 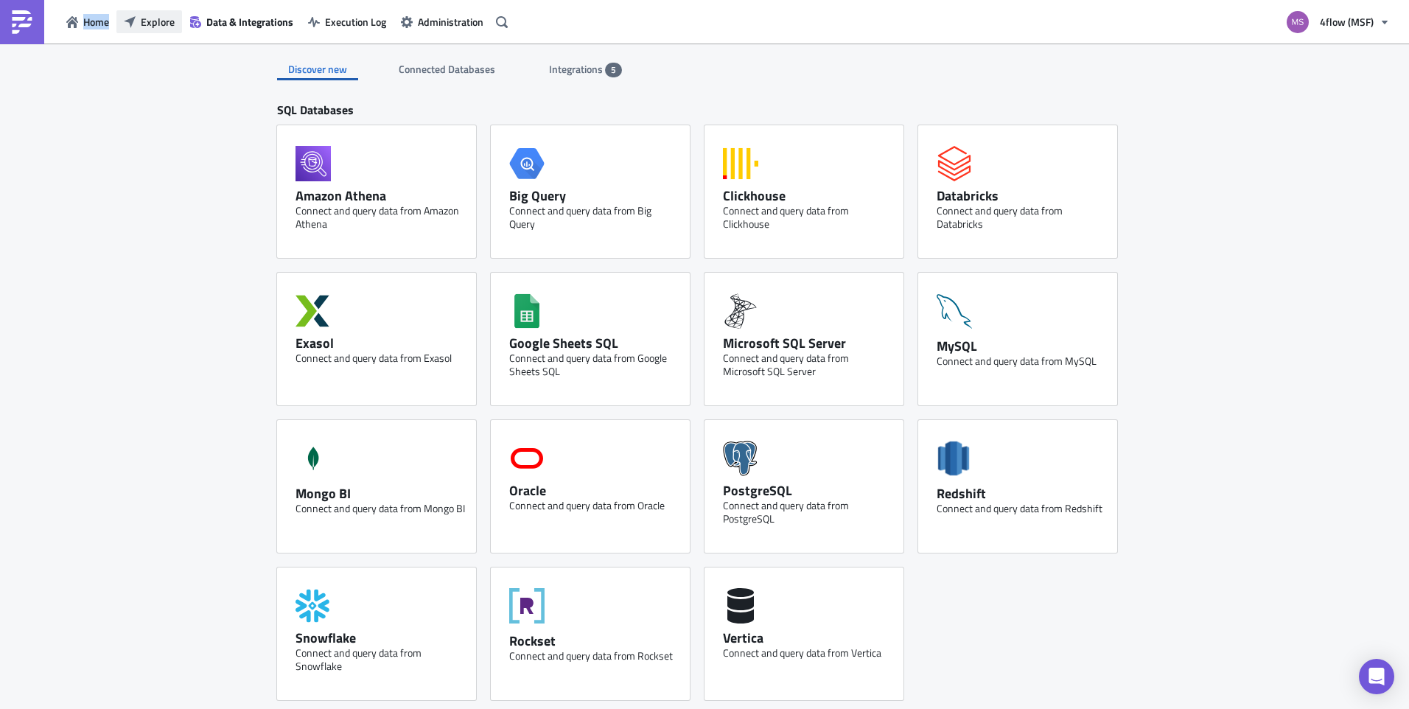 I want to click on div: Connect and query data from Oracle, so click(x=594, y=506).